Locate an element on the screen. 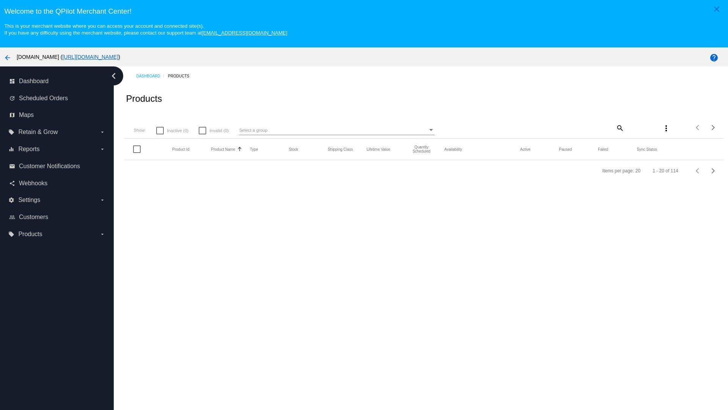  button: Change sorting for ProductName is located at coordinates (223, 149).